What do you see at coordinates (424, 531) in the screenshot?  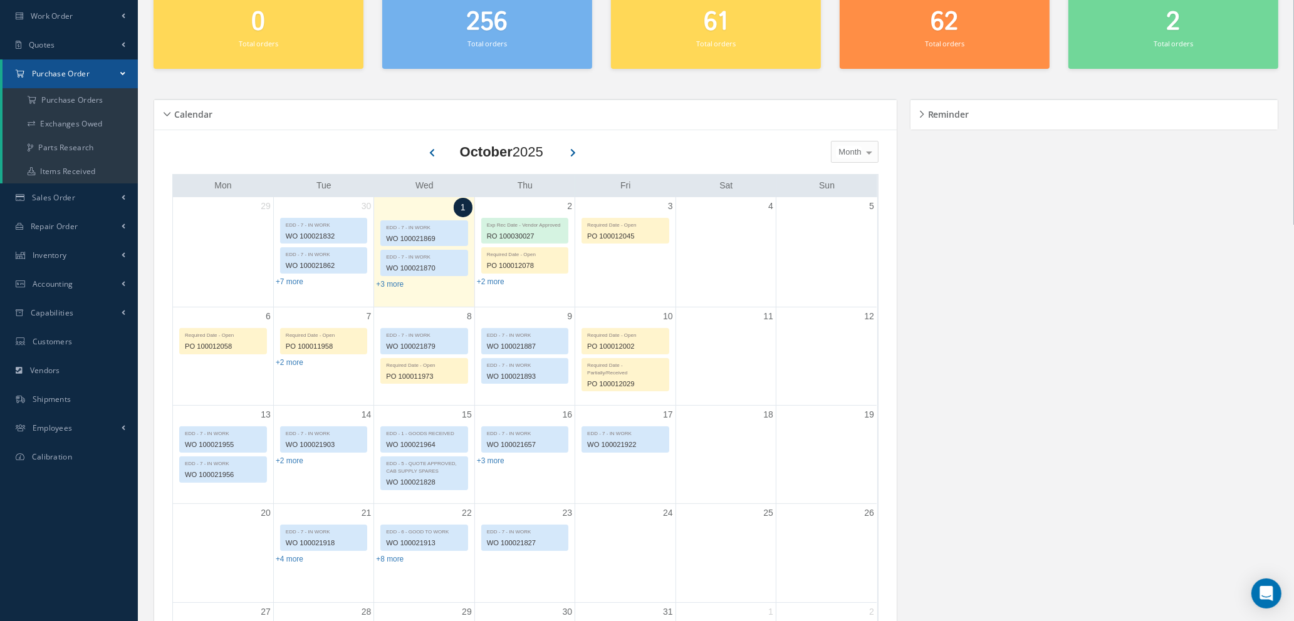 I see `div: EDD - 6 - GOOD TO WORK` at bounding box center [424, 531].